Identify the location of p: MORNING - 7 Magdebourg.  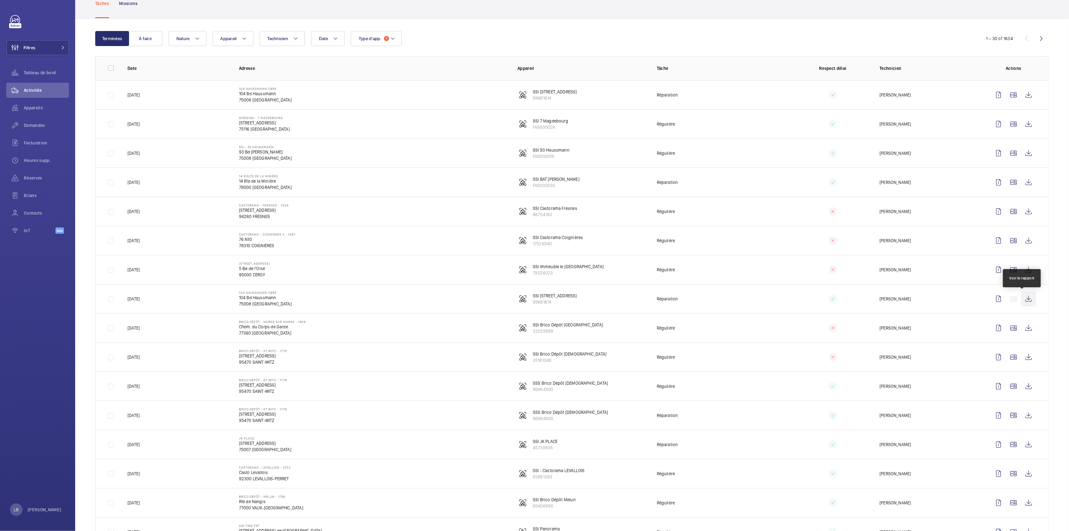
(264, 118).